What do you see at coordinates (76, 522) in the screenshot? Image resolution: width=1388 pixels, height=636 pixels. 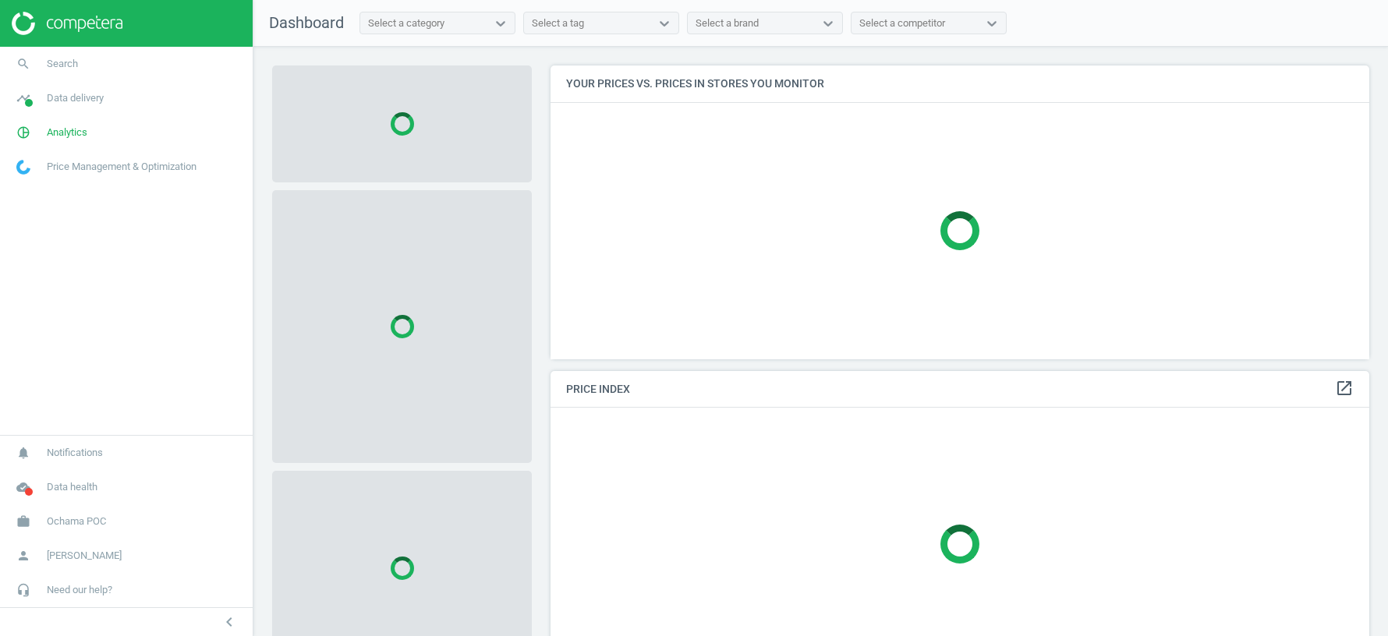 I see `span: Ochama POC` at bounding box center [76, 522].